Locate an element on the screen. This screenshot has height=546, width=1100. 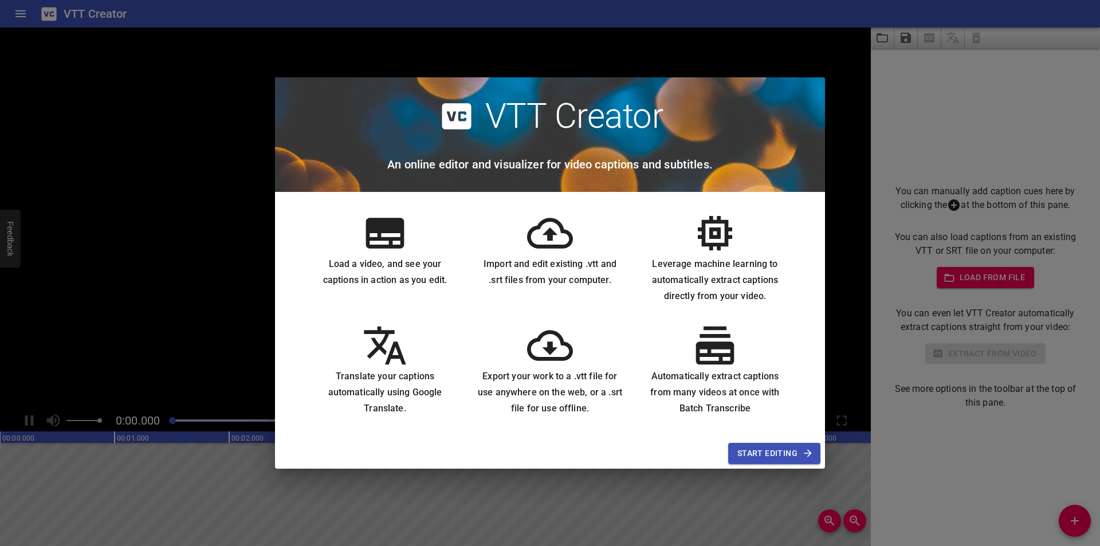
span: Start Editing is located at coordinates (774, 453).